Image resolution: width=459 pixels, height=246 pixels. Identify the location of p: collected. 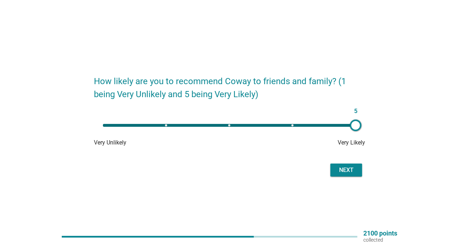
(380, 240).